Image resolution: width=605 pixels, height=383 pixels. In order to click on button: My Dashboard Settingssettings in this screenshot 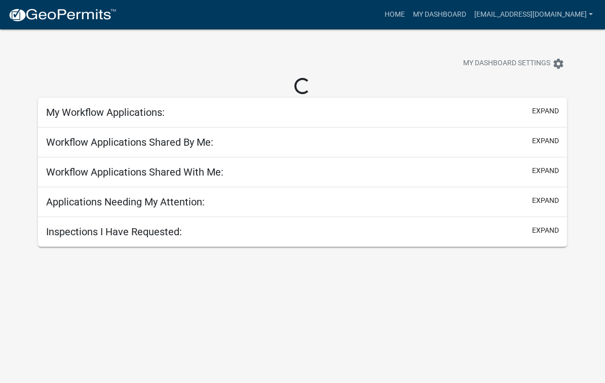, I will do `click(514, 63)`.